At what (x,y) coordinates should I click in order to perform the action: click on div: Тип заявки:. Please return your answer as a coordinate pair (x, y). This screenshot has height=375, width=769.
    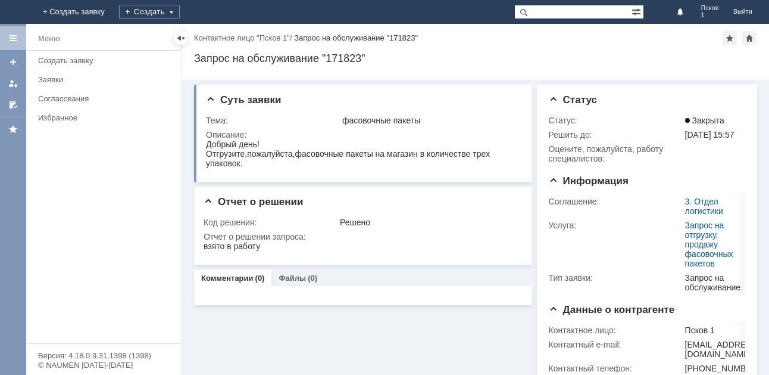
    Looking at the image, I should click on (616, 277).